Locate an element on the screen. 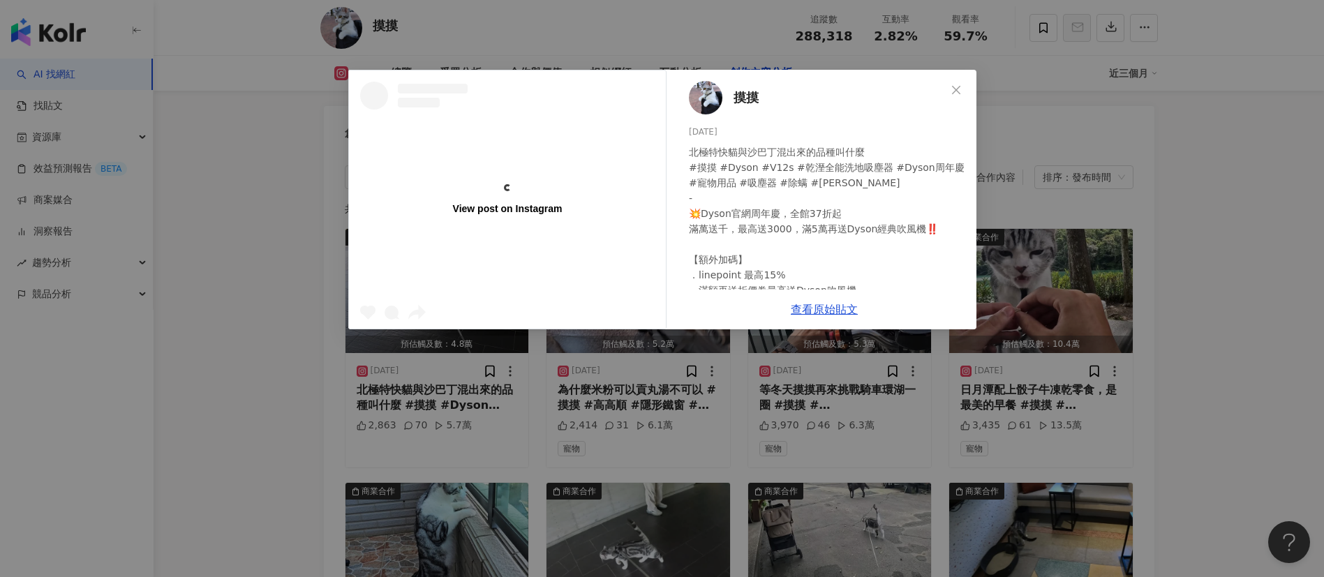 This screenshot has height=577, width=1324. span: close is located at coordinates (956, 90).